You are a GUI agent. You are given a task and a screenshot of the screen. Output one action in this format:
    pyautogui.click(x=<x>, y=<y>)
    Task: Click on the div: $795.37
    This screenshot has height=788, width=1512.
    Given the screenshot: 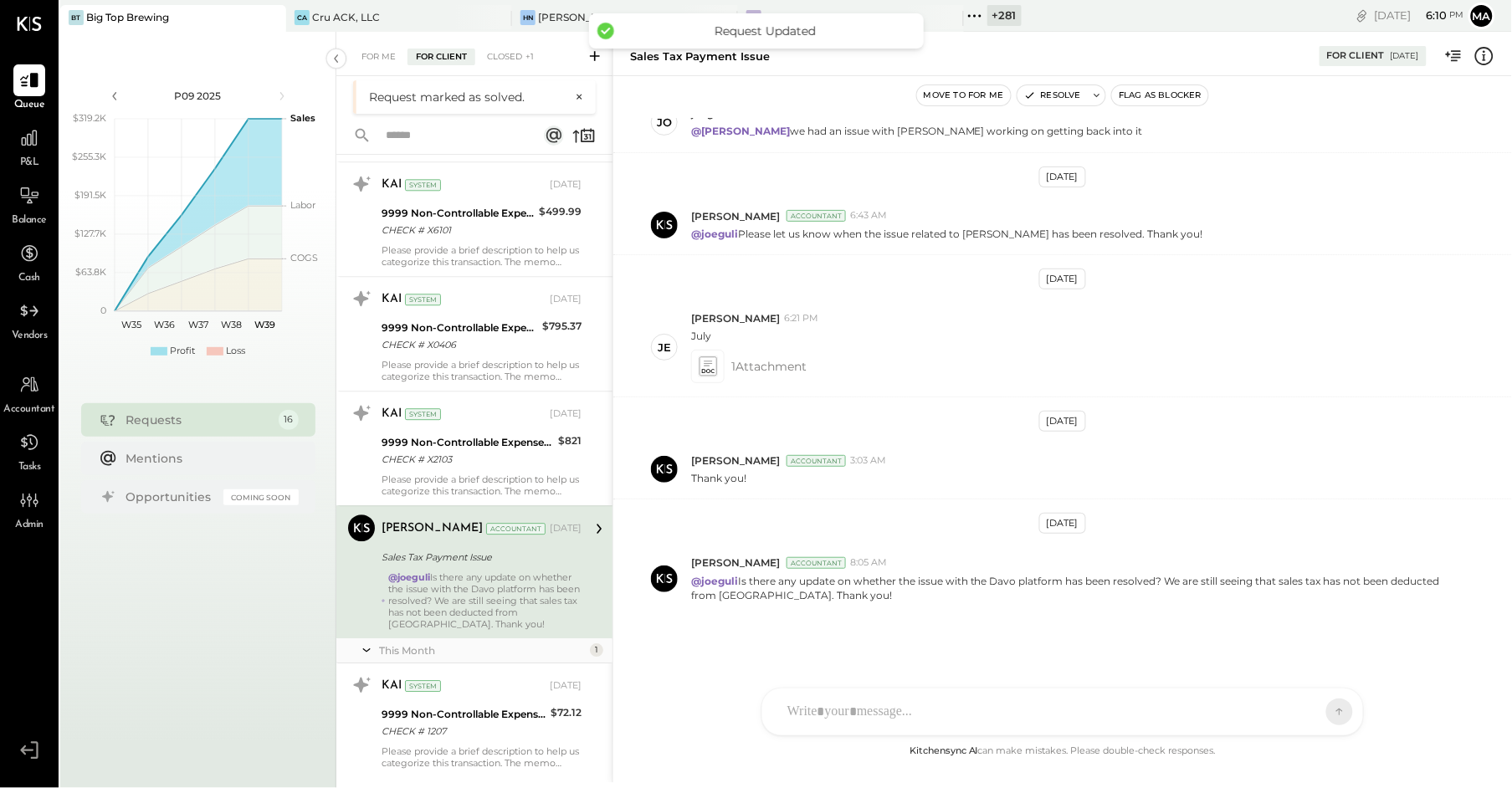 What is the action you would take?
    pyautogui.click(x=561, y=326)
    